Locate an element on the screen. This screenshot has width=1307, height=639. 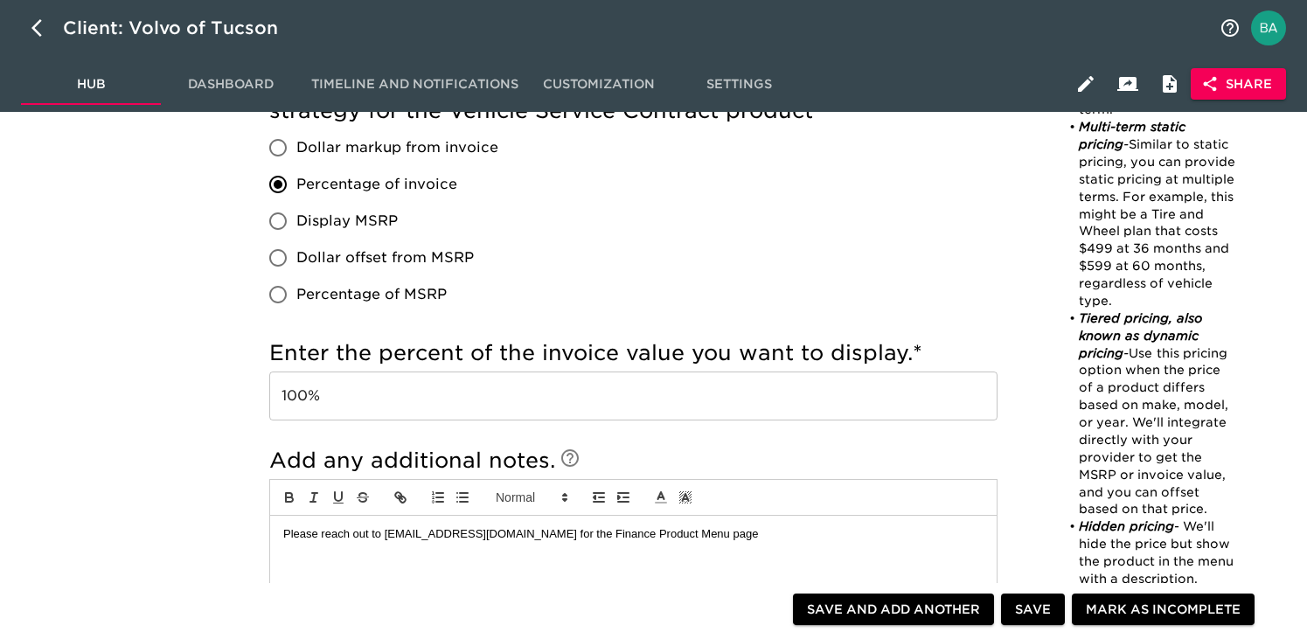
span: Save is located at coordinates (1032, 609).